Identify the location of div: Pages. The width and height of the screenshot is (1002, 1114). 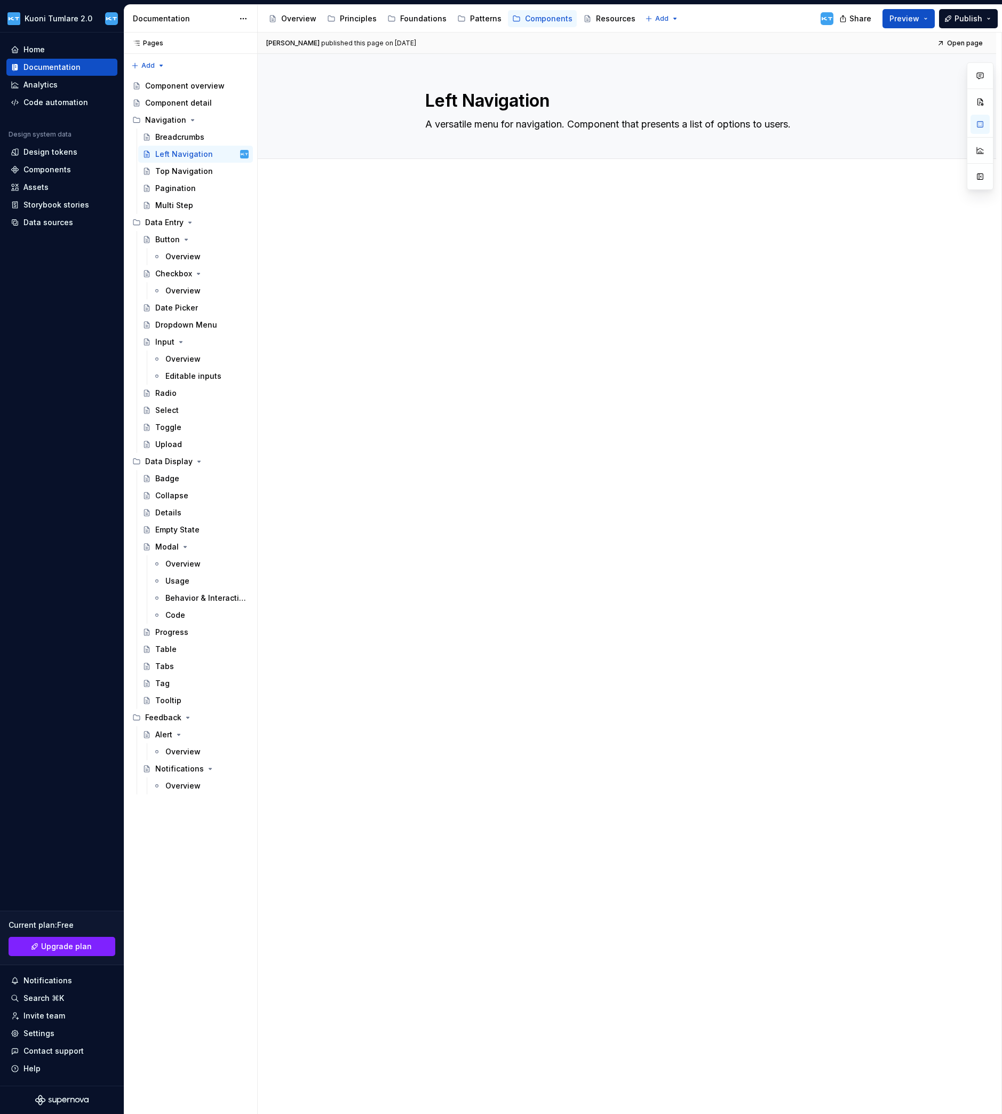
(146, 43).